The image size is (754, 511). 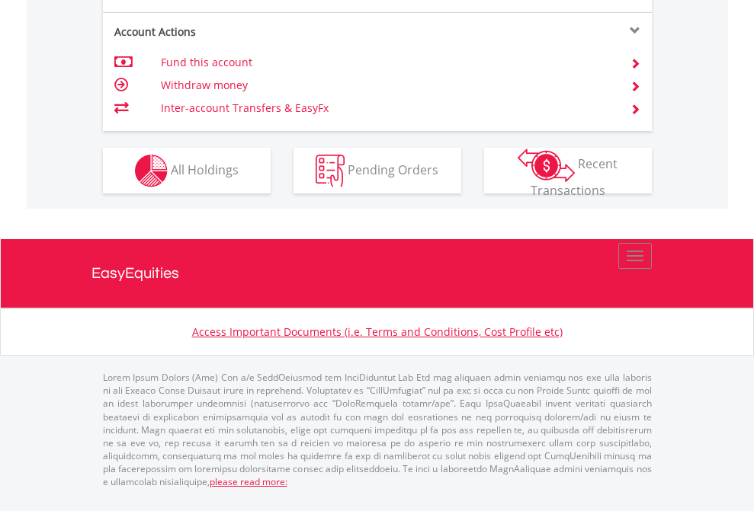 What do you see at coordinates (377, 274) in the screenshot?
I see `div: EasyEquities` at bounding box center [377, 274].